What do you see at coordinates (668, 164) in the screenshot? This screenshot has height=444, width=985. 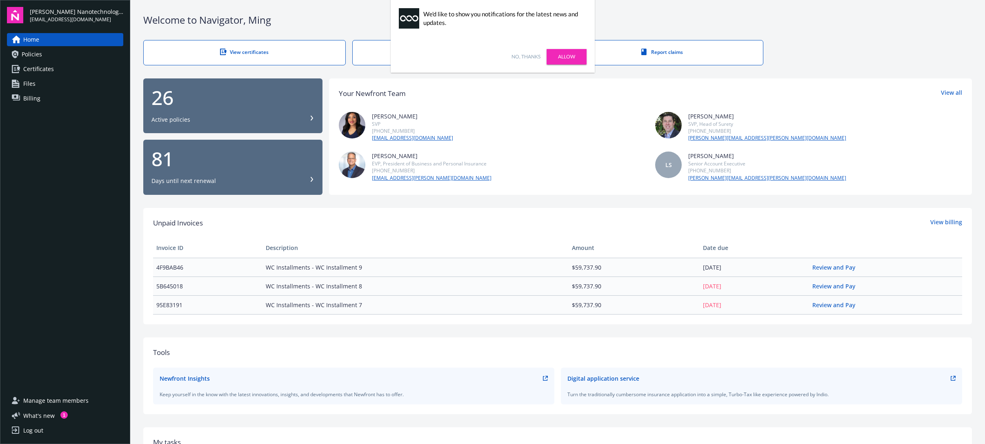 I see `span: LS` at bounding box center [668, 164].